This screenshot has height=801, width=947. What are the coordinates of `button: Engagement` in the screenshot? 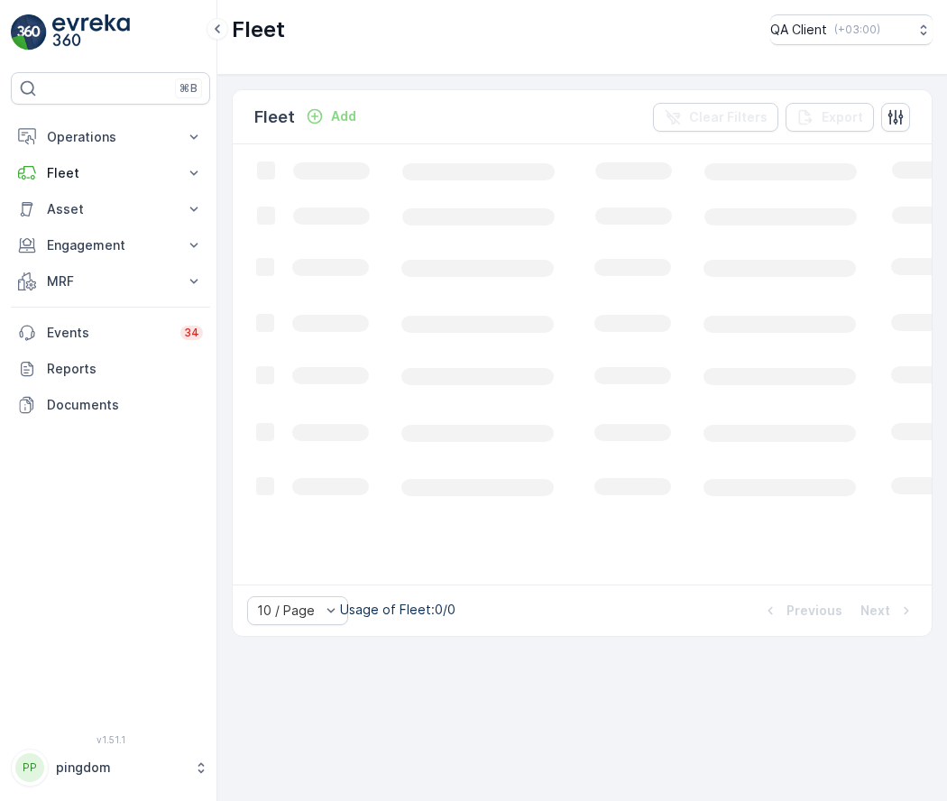 It's located at (110, 245).